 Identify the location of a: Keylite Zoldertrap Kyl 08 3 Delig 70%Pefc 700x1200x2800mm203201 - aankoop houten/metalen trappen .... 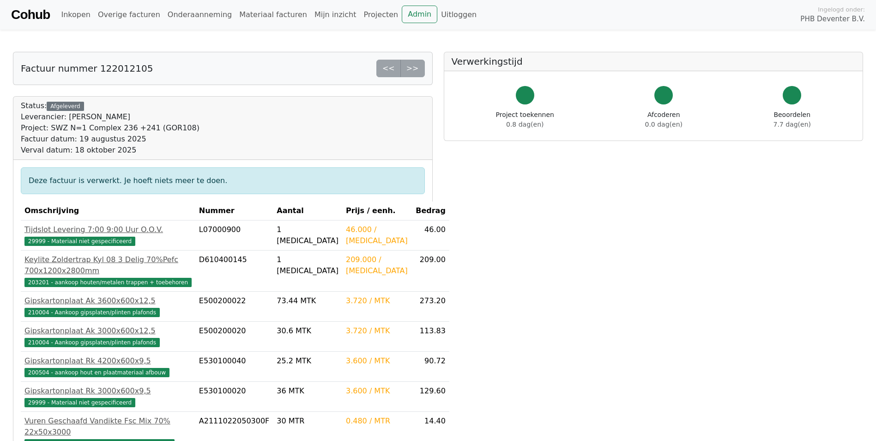
(108, 271).